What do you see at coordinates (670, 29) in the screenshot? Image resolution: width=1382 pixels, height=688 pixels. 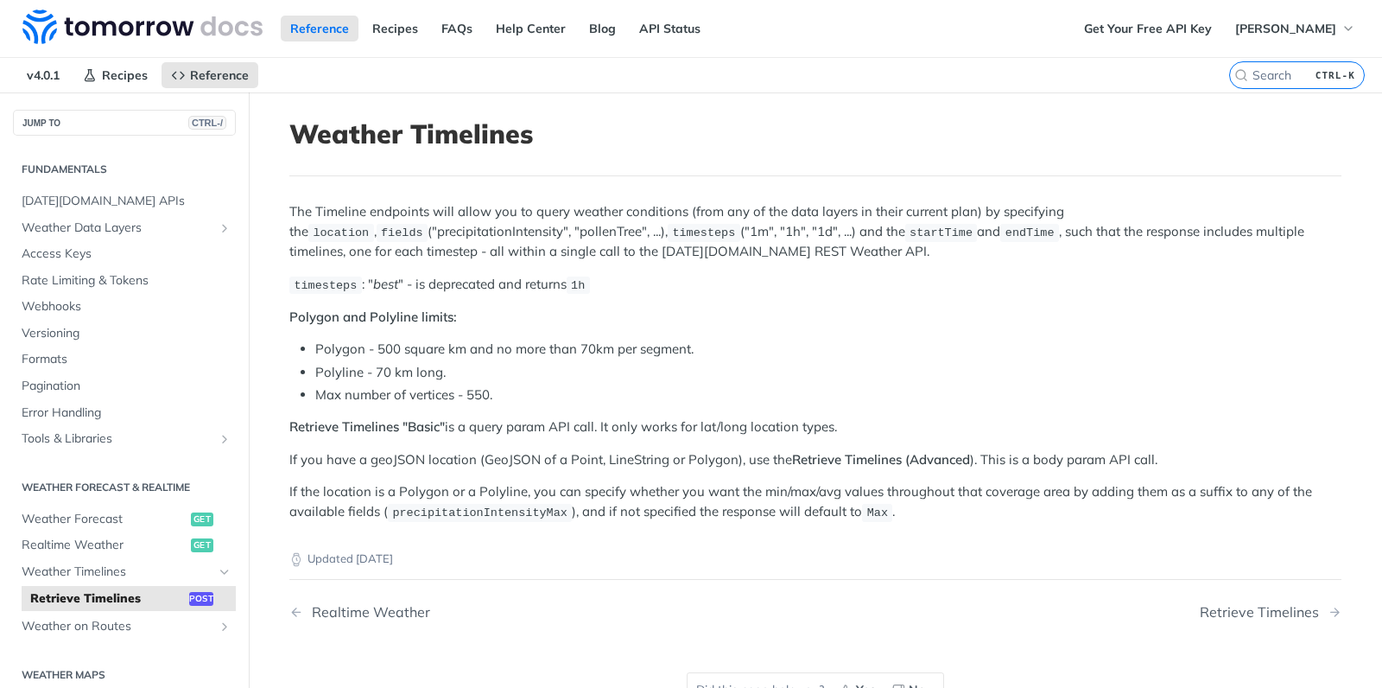 I see `a: API Status` at bounding box center [670, 29].